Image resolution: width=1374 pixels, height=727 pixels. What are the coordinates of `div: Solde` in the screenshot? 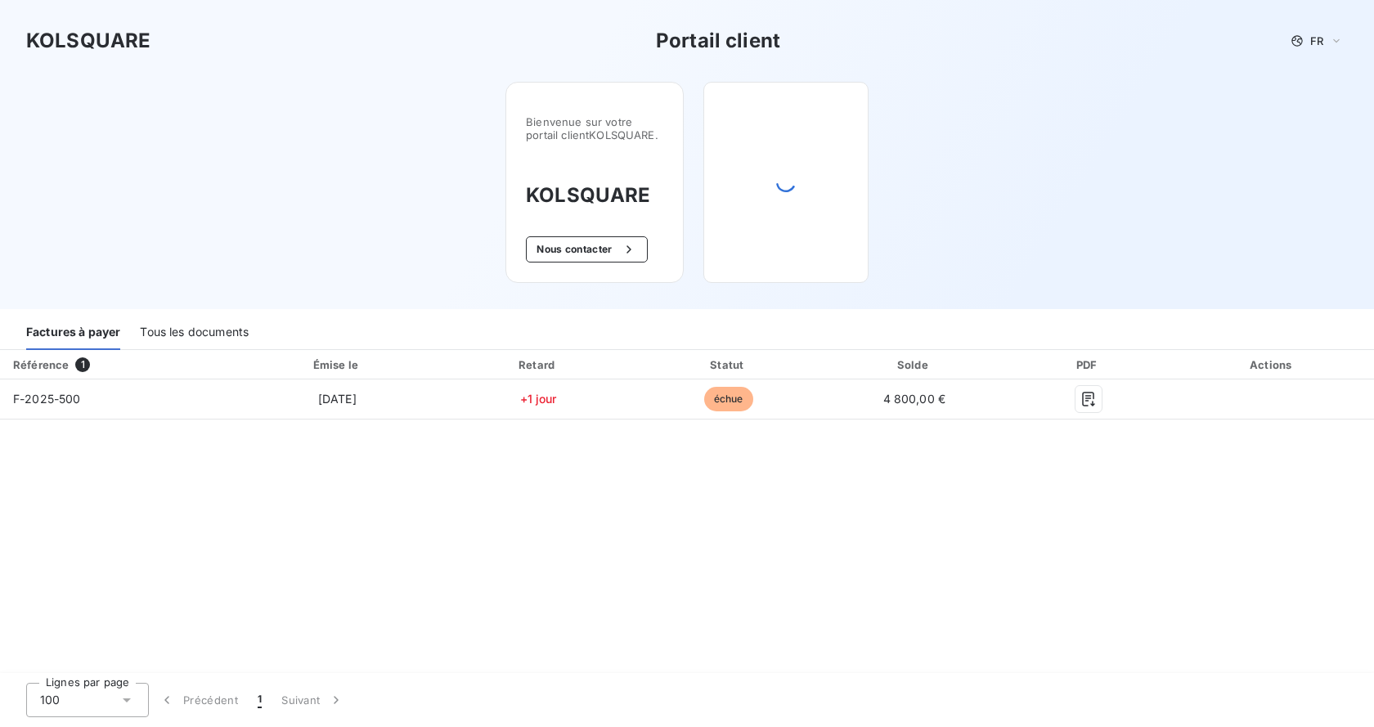 It's located at (914, 365).